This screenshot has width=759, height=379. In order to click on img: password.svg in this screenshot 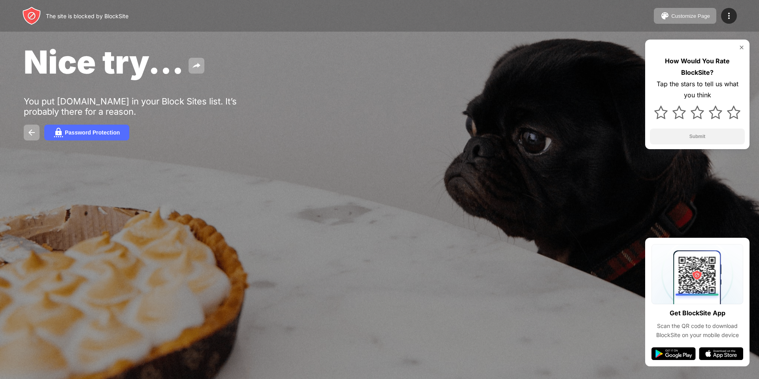, I will do `click(58, 132)`.